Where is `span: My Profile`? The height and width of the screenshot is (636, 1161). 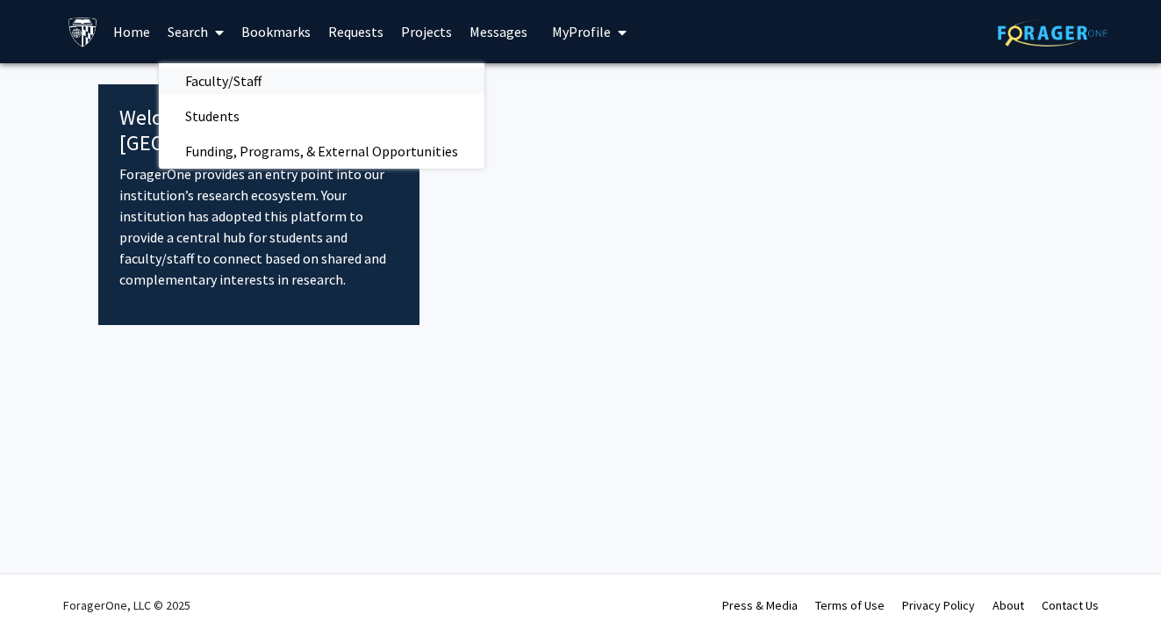
span: My Profile is located at coordinates (581, 32).